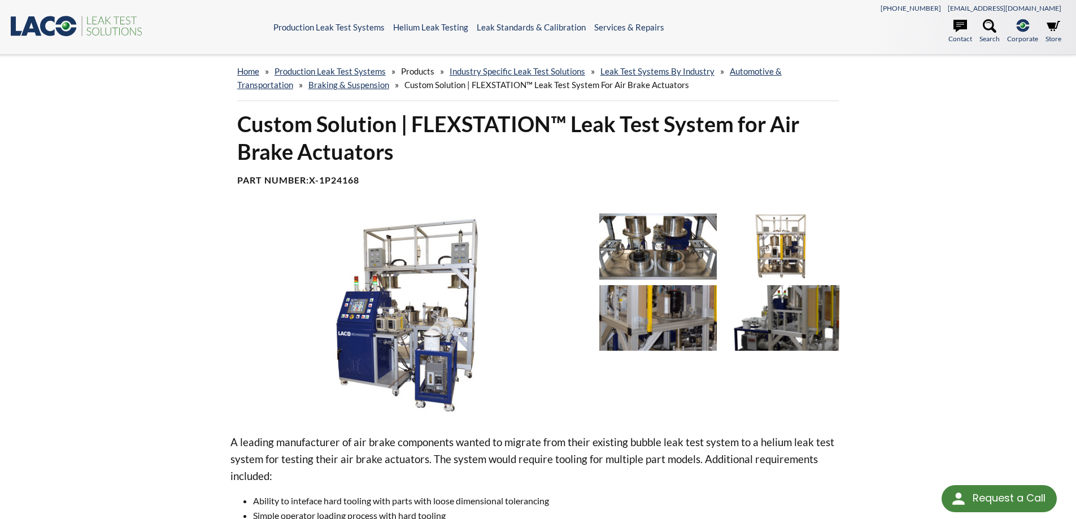 Image resolution: width=1076 pixels, height=519 pixels. I want to click on a: Services & Repairs, so click(629, 27).